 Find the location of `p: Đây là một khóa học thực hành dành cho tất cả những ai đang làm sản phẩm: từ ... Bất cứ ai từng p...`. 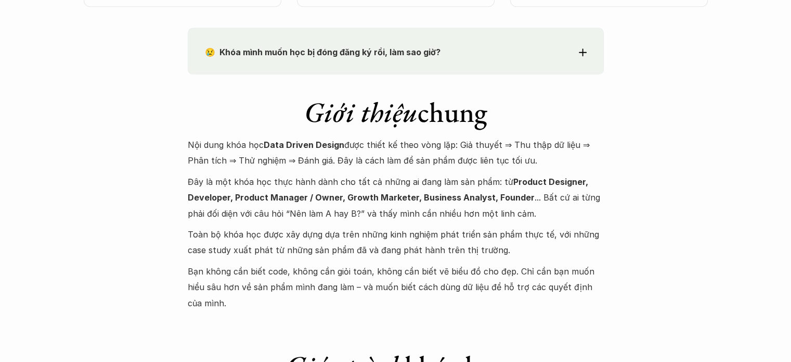

p: Đây là một khóa học thực hành dành cho tất cả những ai đang làm sản phẩm: từ ... Bất cứ ai từng p... is located at coordinates (396, 197).